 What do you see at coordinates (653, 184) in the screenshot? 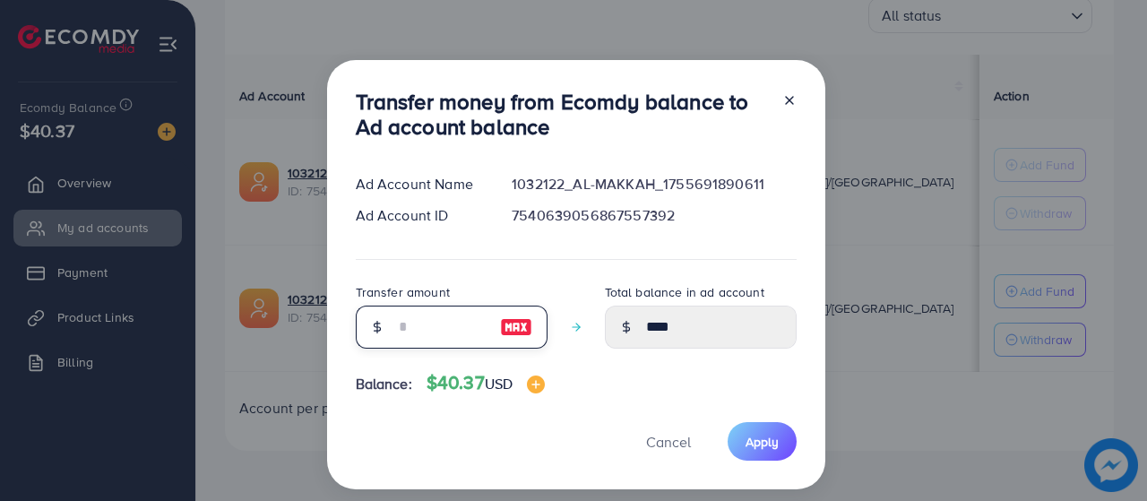
I see `div: 1032122_AL-MAKKAH_1755691890611` at bounding box center [653, 184].